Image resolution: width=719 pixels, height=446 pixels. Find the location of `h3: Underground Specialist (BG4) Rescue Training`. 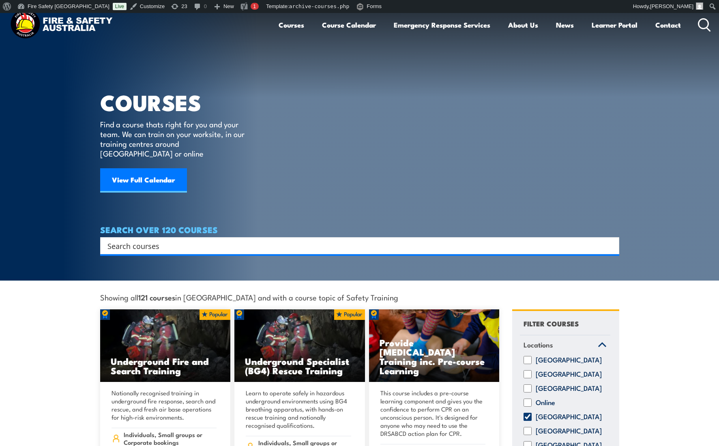

h3: Underground Specialist (BG4) Rescue Training is located at coordinates (300, 366).